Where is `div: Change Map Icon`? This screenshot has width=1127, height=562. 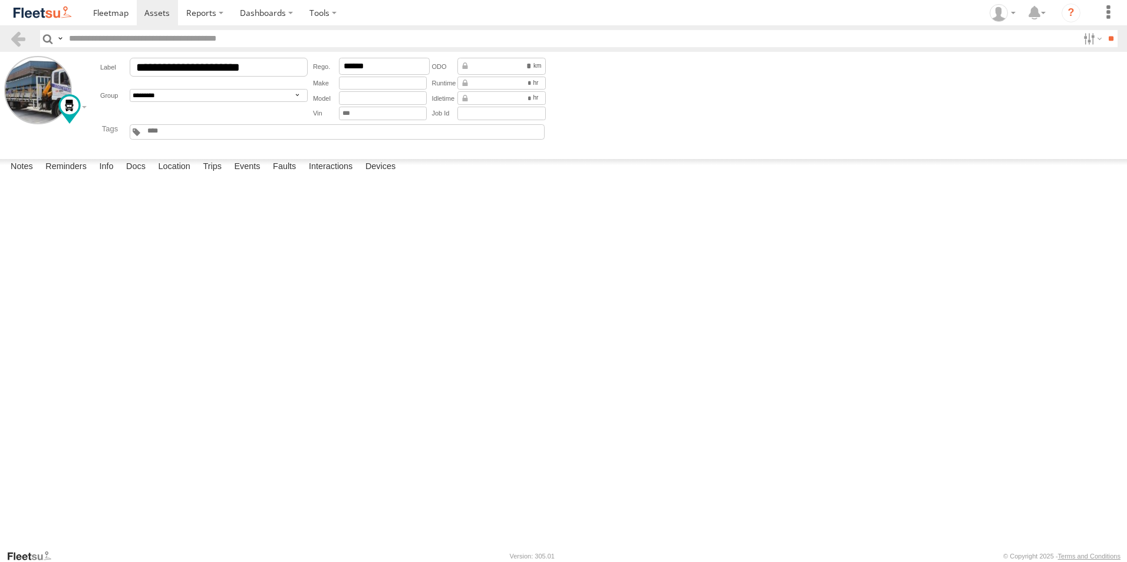
div: Change Map Icon is located at coordinates (70, 109).